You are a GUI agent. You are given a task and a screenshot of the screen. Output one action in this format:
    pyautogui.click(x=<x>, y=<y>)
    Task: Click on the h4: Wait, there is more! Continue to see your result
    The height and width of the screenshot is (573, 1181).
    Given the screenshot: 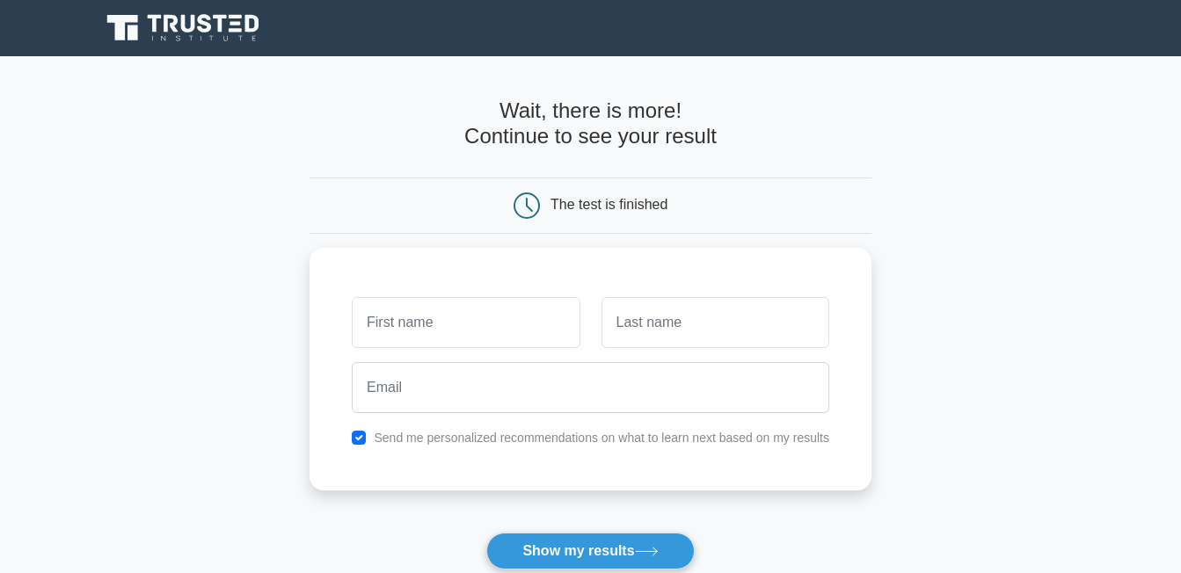 What is the action you would take?
    pyautogui.click(x=590, y=124)
    